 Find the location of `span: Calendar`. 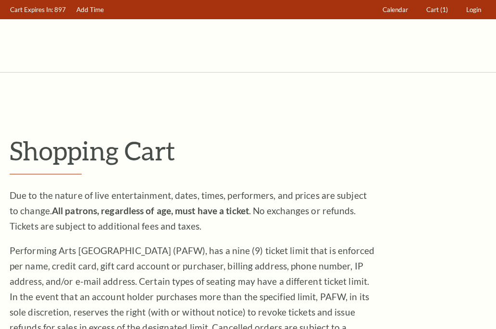

span: Calendar is located at coordinates (395, 10).